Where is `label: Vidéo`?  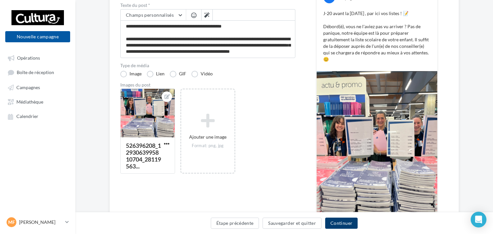
label: Vidéo is located at coordinates (202, 74).